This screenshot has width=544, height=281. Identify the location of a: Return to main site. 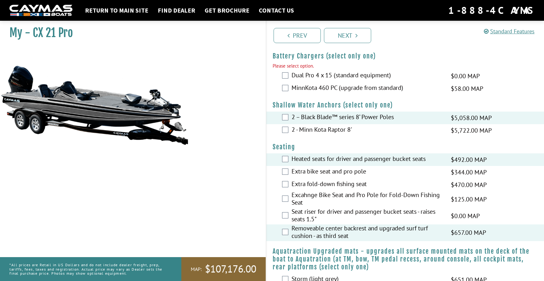
(117, 10).